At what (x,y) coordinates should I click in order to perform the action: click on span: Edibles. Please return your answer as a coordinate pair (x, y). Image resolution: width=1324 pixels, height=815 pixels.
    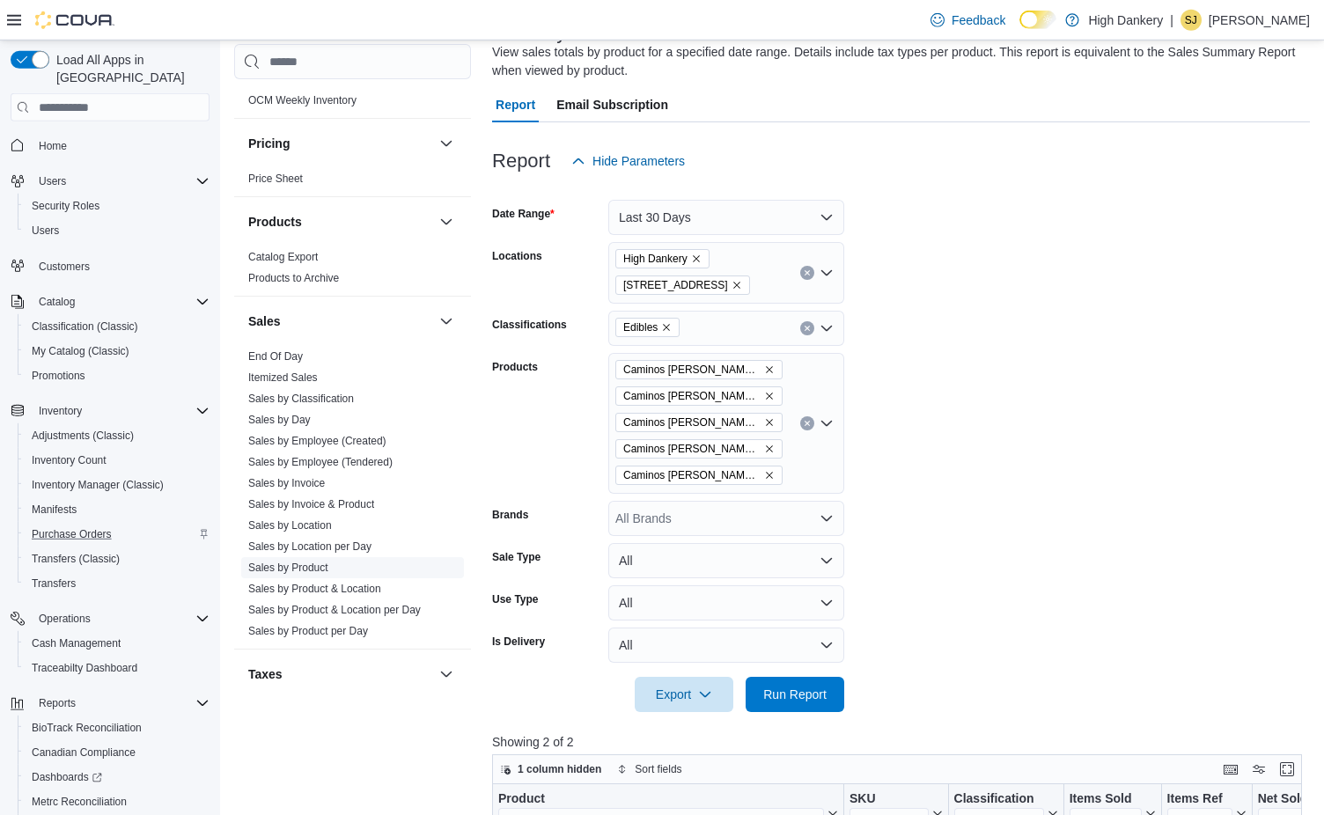
    Looking at the image, I should click on (640, 328).